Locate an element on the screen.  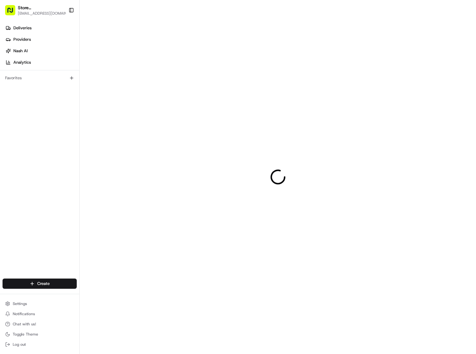
button: Log out is located at coordinates (39, 345).